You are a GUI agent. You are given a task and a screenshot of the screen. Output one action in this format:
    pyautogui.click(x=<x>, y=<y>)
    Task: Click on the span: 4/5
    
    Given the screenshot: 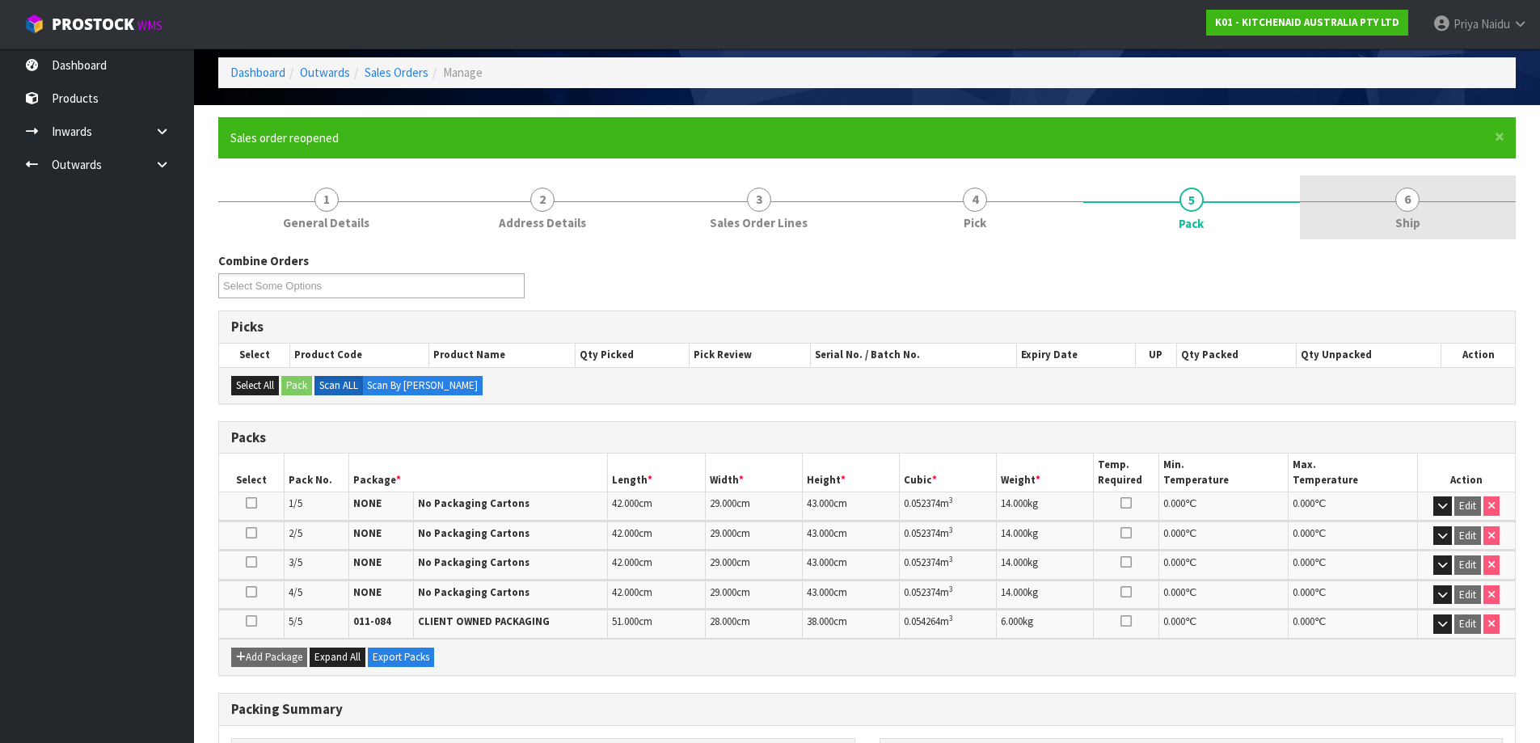 What is the action you would take?
    pyautogui.click(x=295, y=592)
    